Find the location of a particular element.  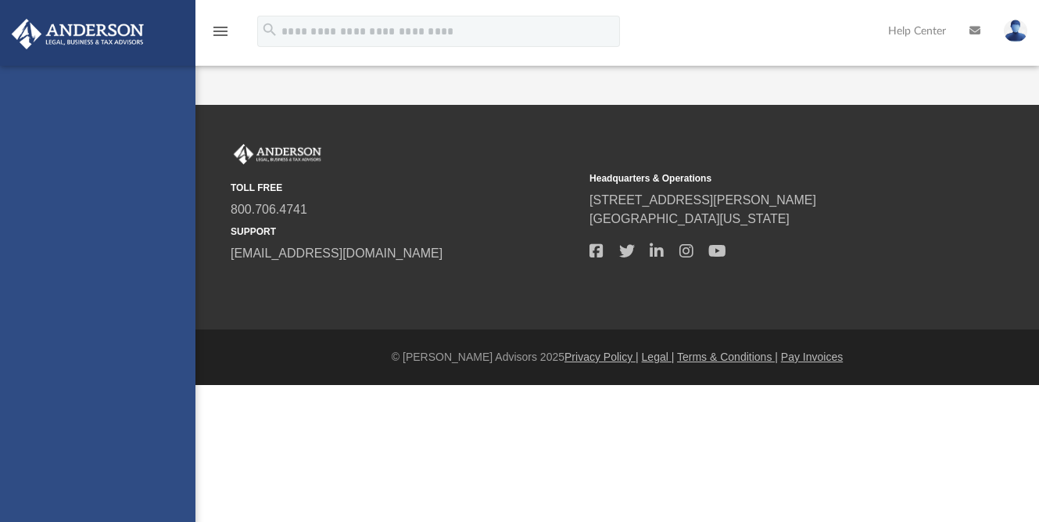

small: SUPPORT is located at coordinates (404, 231).